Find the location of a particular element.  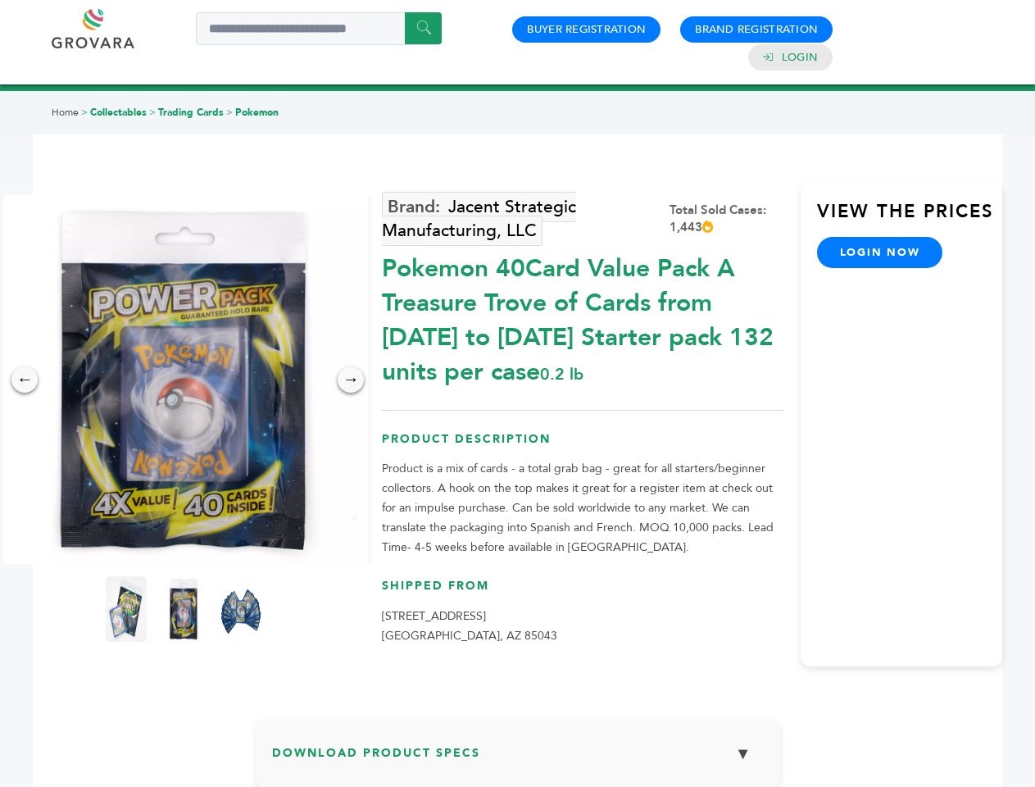

h3: View the Prices is located at coordinates (910, 218).